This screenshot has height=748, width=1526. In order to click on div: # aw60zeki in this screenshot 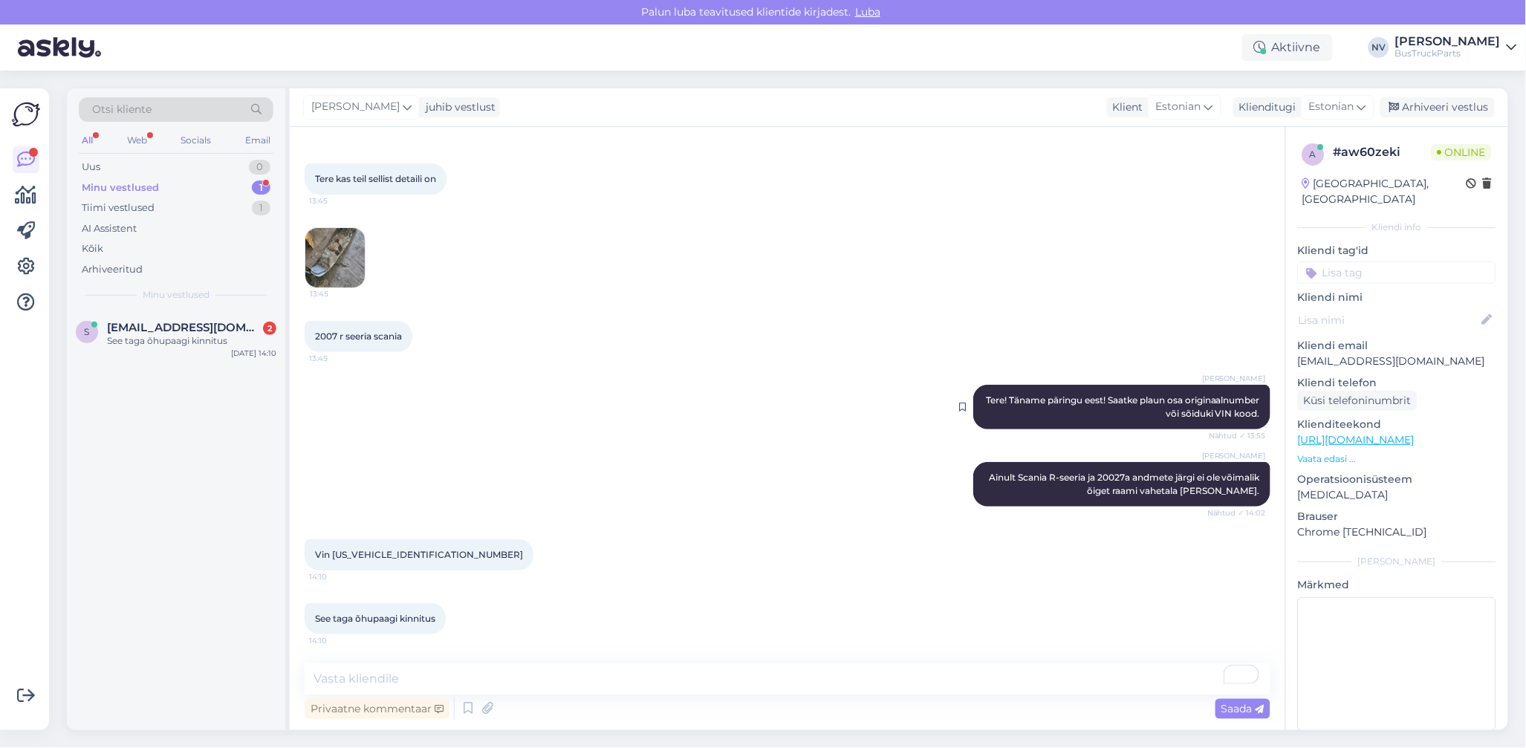, I will do `click(1383, 152)`.